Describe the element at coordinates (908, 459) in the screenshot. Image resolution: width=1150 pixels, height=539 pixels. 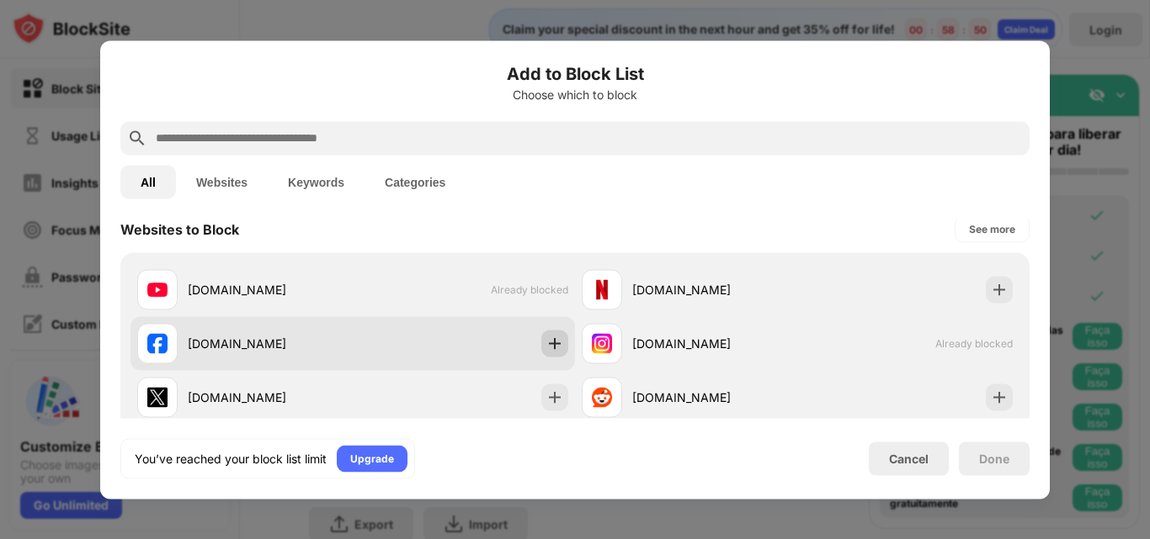
I see `div: Cancel` at that location.